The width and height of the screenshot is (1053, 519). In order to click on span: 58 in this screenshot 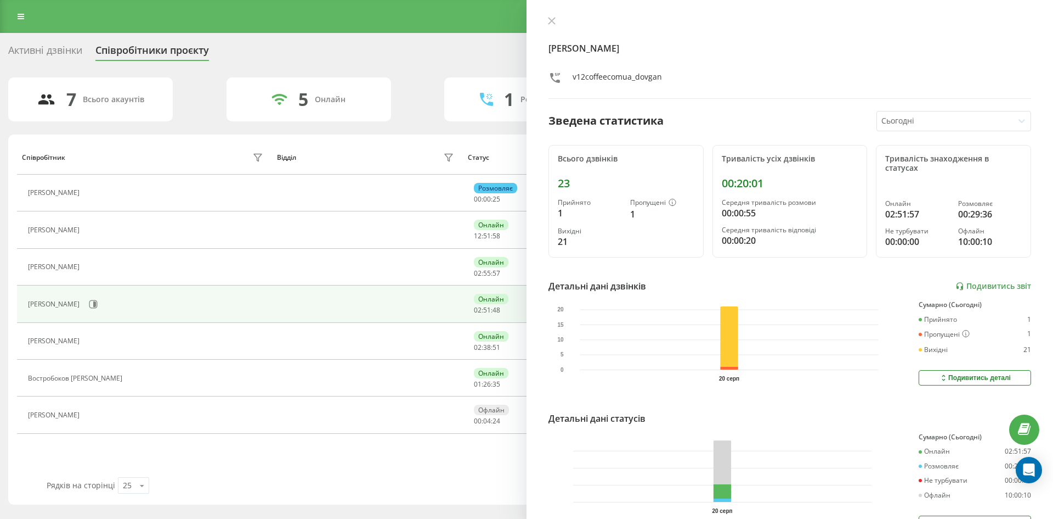, I will do `click(497, 235)`.